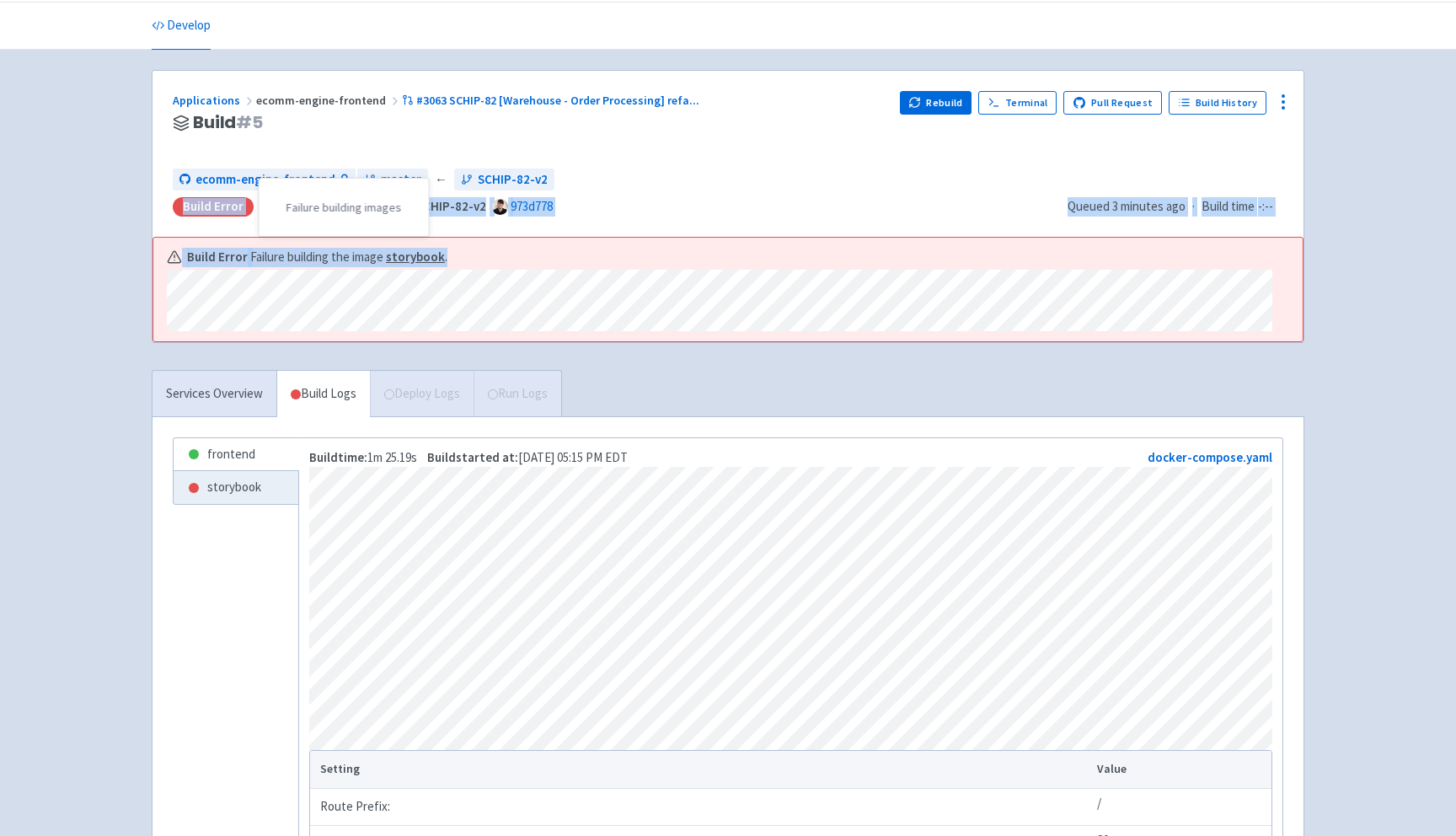  I want to click on span: Queued, so click(1126, 205).